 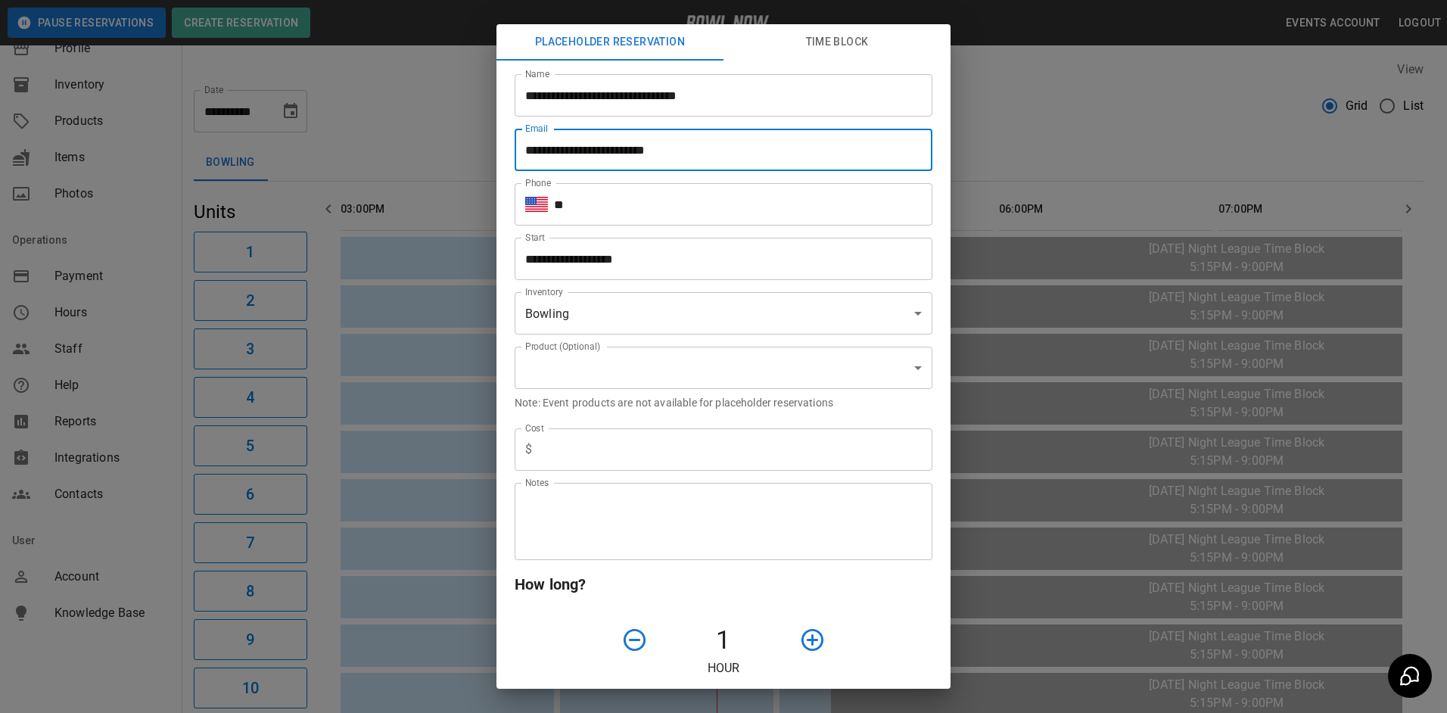 I want to click on button: Time Block, so click(x=837, y=42).